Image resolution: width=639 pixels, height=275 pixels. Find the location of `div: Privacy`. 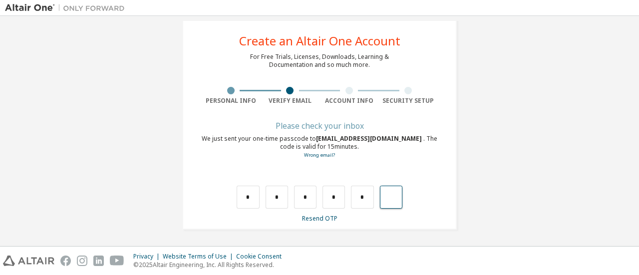

div: Privacy is located at coordinates (148, 257).